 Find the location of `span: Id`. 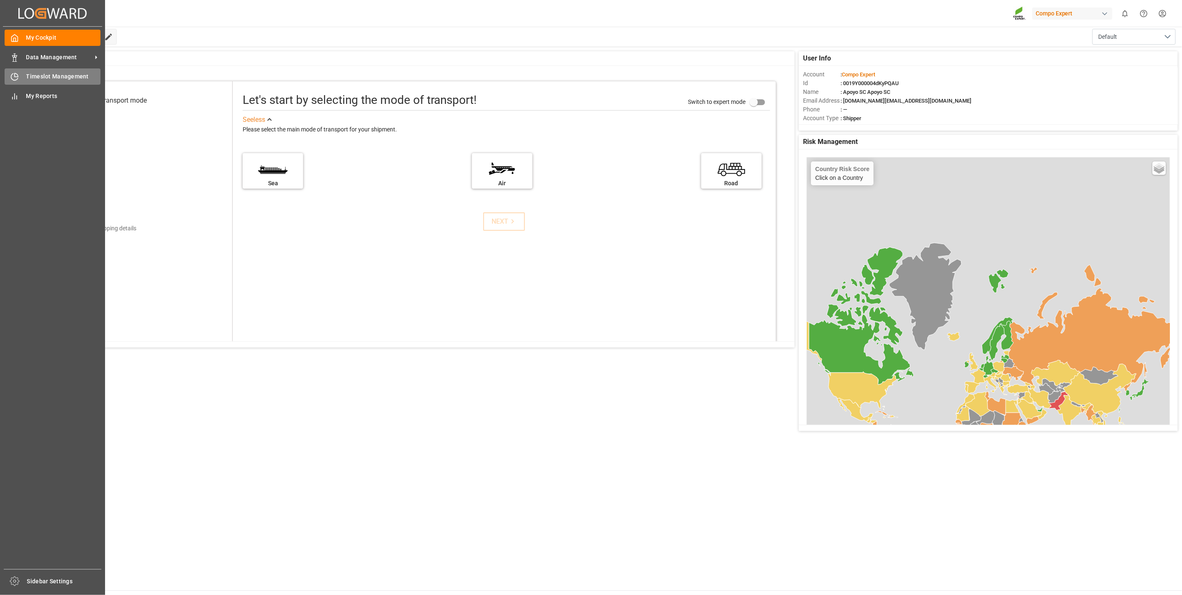

span: Id is located at coordinates (822, 83).